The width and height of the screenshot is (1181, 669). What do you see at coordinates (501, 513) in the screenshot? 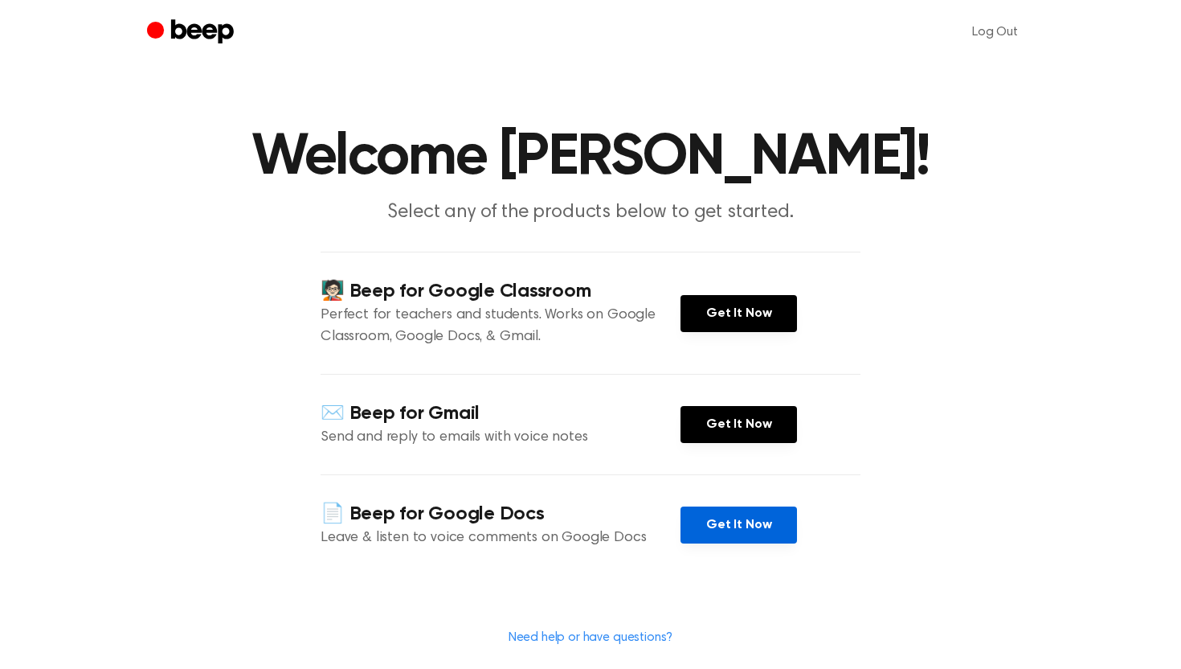
I see `h4: 📄 Beep for Google Docs` at bounding box center [501, 513].